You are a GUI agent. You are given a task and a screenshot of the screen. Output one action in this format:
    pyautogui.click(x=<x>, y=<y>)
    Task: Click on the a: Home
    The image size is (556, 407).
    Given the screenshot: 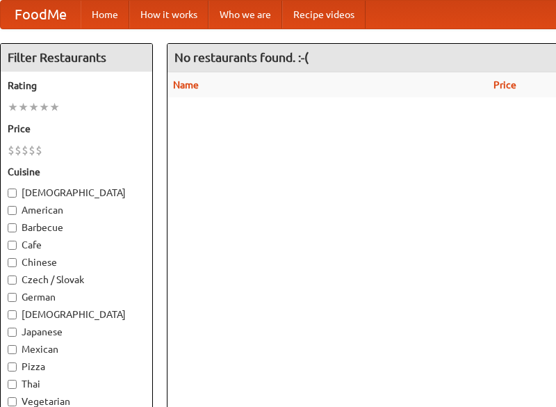 What is the action you would take?
    pyautogui.click(x=105, y=15)
    